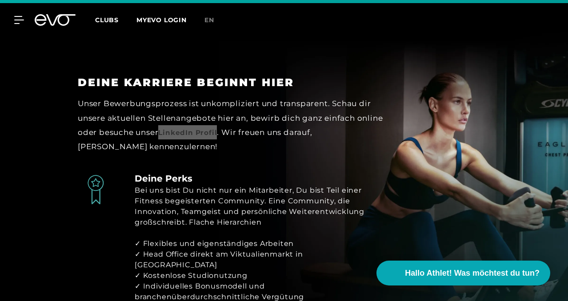 Image resolution: width=568 pixels, height=301 pixels. I want to click on a: Clubs, so click(116, 20).